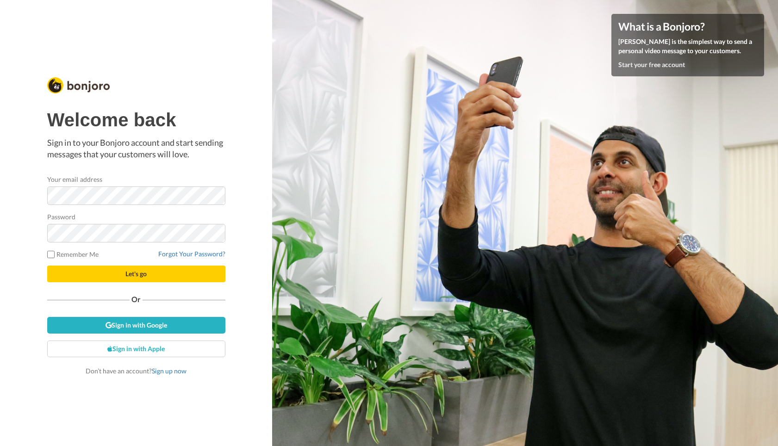  Describe the element at coordinates (136, 274) in the screenshot. I see `button: Let's go` at that location.